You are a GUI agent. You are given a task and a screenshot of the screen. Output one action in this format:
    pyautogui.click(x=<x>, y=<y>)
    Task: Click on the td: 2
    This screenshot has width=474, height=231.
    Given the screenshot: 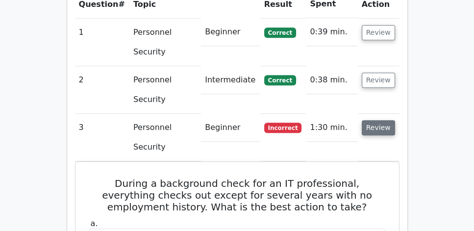 What is the action you would take?
    pyautogui.click(x=102, y=90)
    